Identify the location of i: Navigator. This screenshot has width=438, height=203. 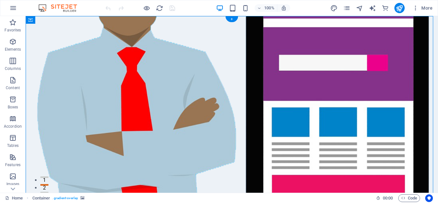
(359, 8).